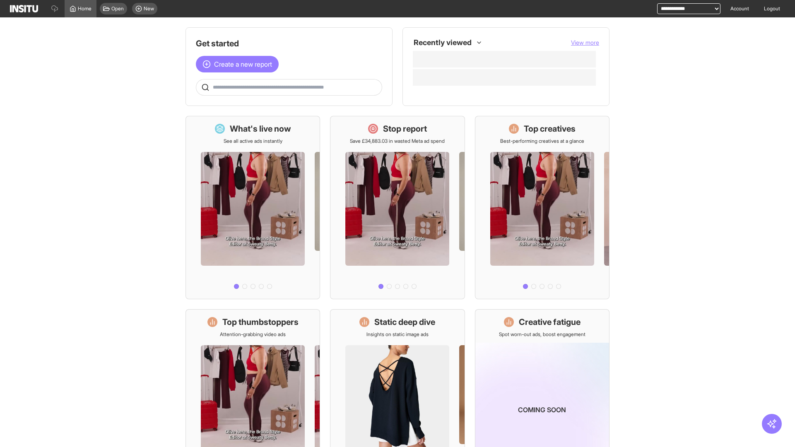  Describe the element at coordinates (289, 43) in the screenshot. I see `h1: Get started` at that location.